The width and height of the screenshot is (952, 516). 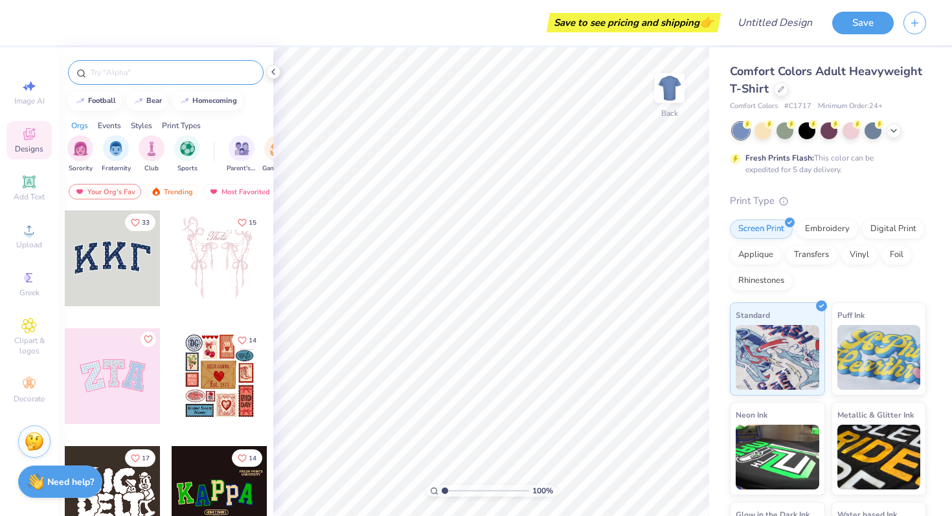 What do you see at coordinates (71, 482) in the screenshot?
I see `strong: Need help?` at bounding box center [71, 482].